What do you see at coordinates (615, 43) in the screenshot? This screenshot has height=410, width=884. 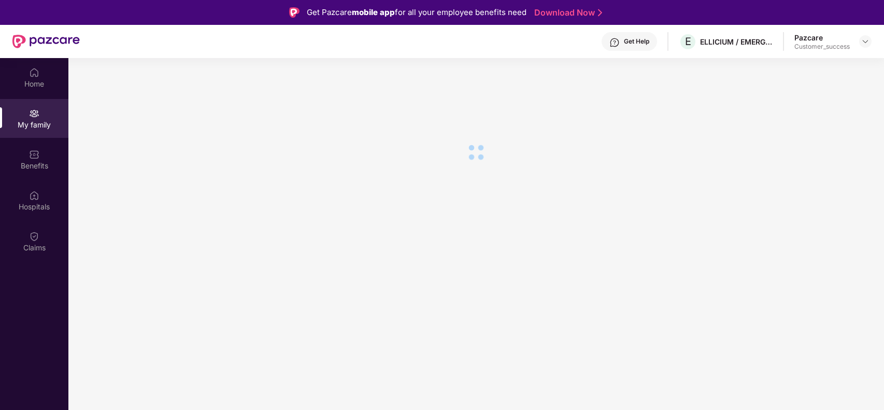 I see `img: svg+xml;base64,PHN2ZyBpZD0iSGVscC0zMngzMiIgeG1sbnM9Imh0dHA6Ly93d3cudzMub3JnLzIwMDAvc3ZnIiB3aWR0aD...` at bounding box center [615, 43].